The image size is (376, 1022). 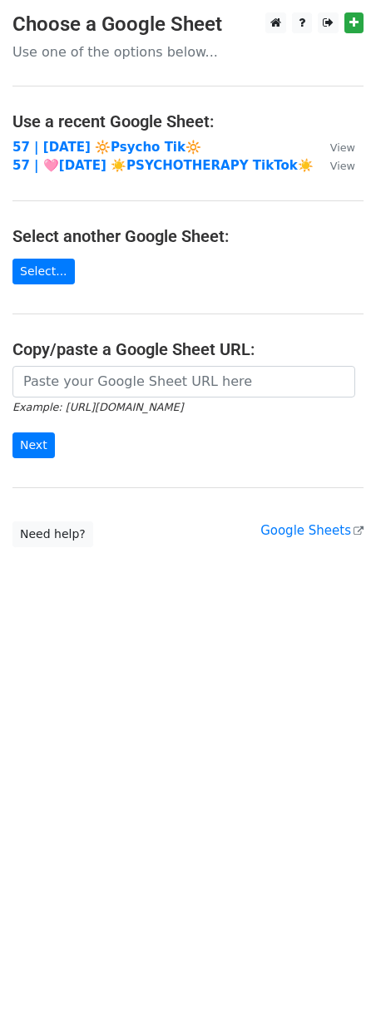 I want to click on input: Paste your Google Sheet URL here, so click(x=184, y=382).